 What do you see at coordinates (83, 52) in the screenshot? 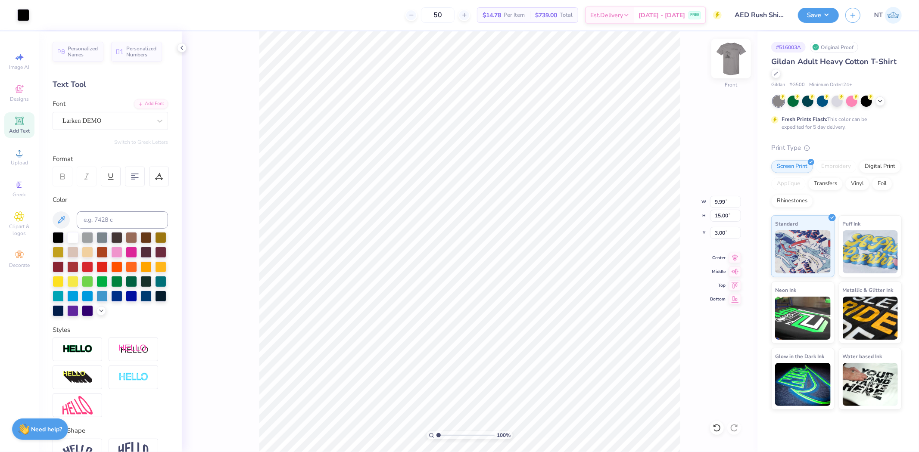
I see `span: Personalized Names` at bounding box center [83, 52].